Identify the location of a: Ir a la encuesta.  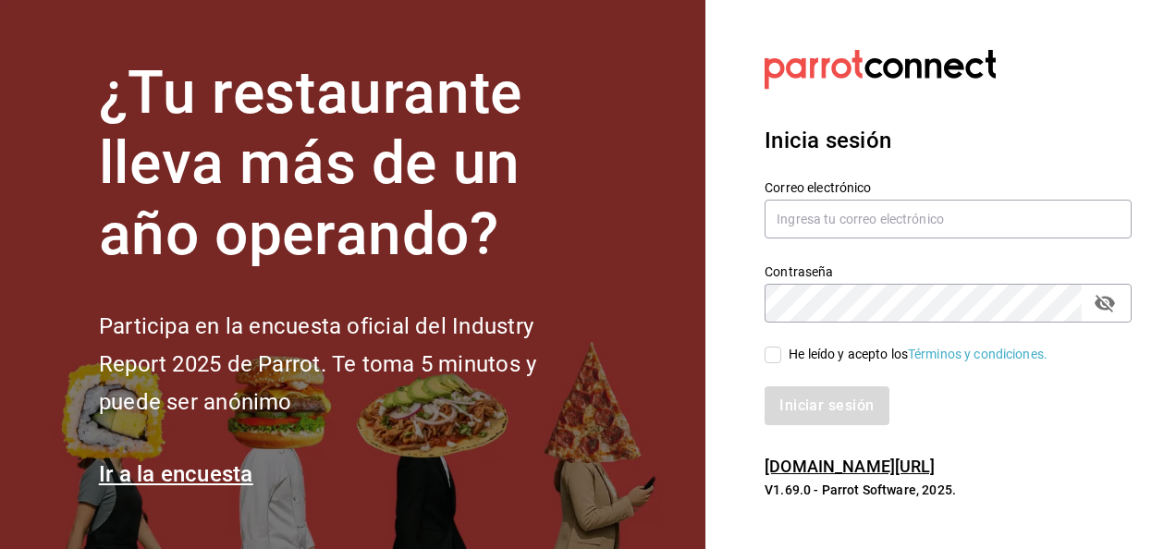
(176, 474).